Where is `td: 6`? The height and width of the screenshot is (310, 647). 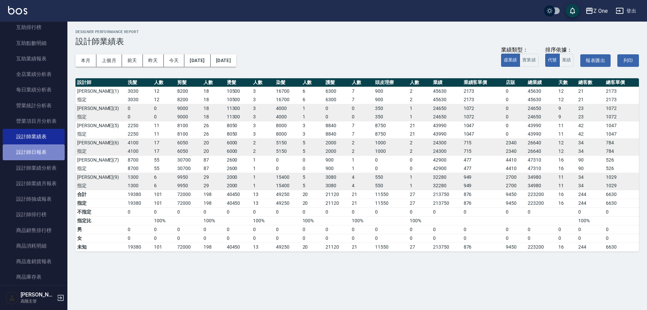 td: 6 is located at coordinates (312, 91).